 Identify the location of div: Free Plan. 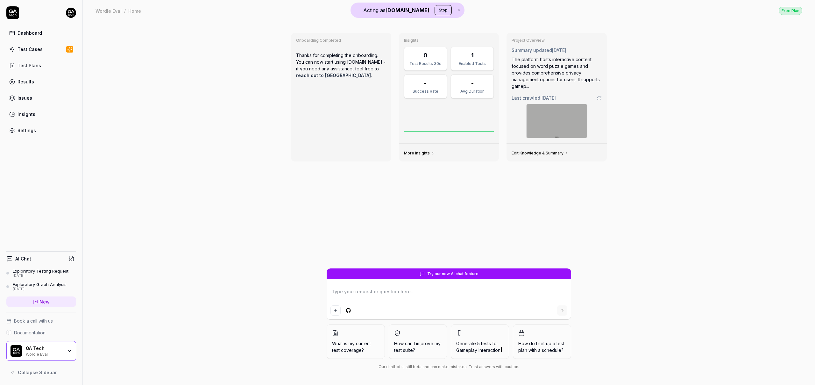
(791, 11).